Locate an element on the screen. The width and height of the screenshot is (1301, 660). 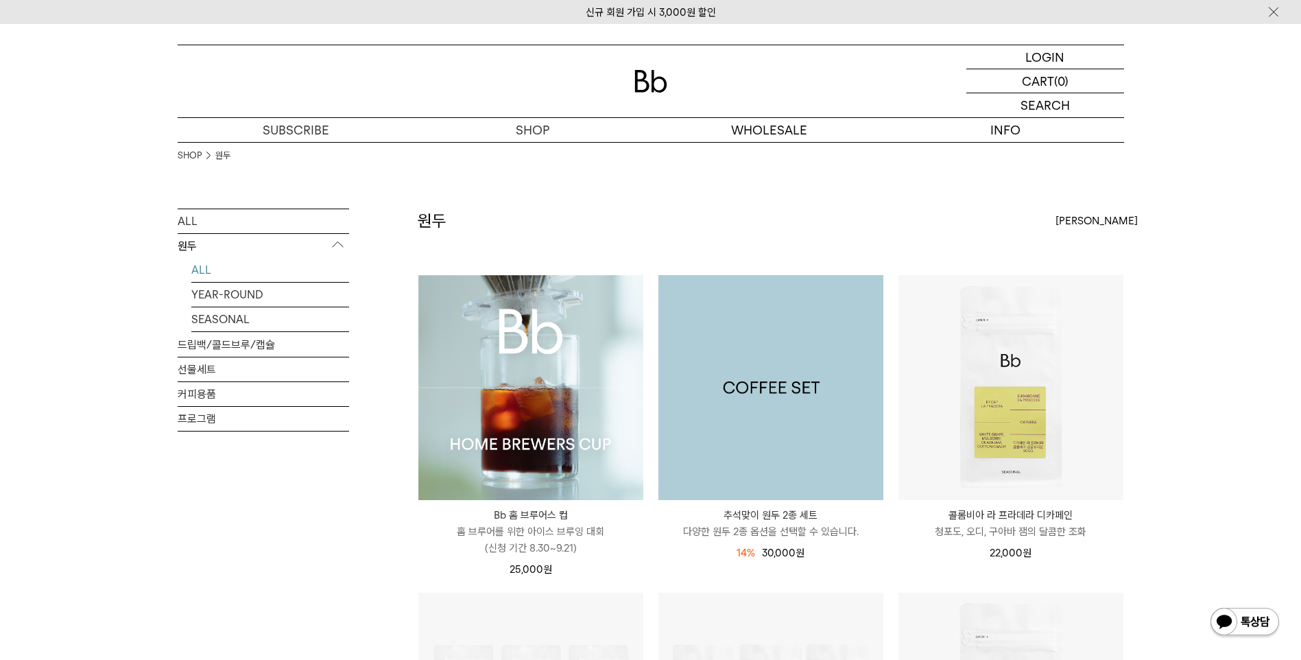
a: SUBSCRIBE is located at coordinates (296, 130).